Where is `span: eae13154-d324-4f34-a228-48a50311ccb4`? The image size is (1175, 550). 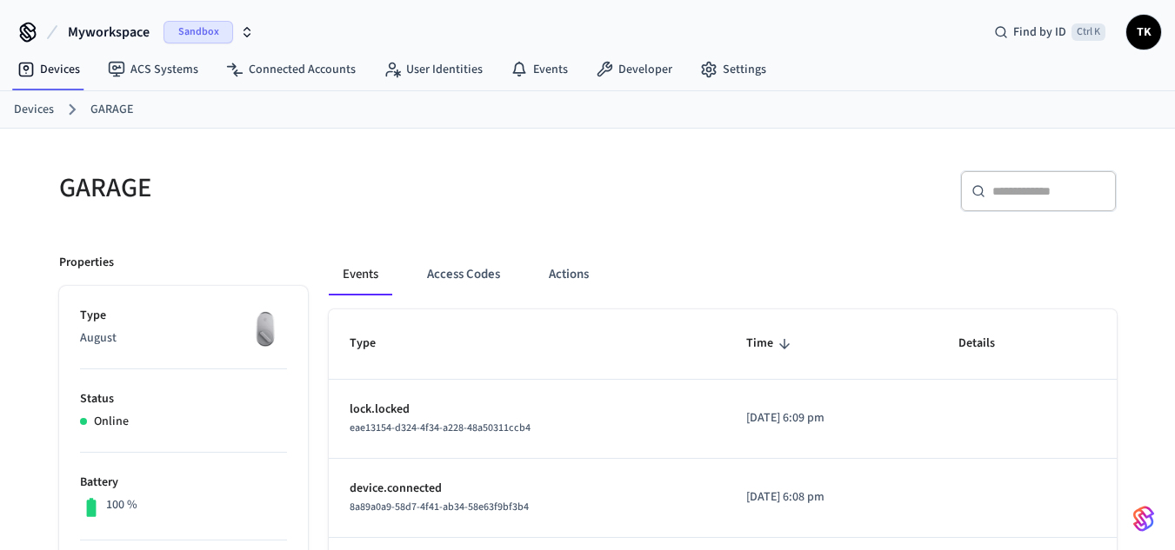
span: eae13154-d324-4f34-a228-48a50311ccb4 is located at coordinates (440, 428).